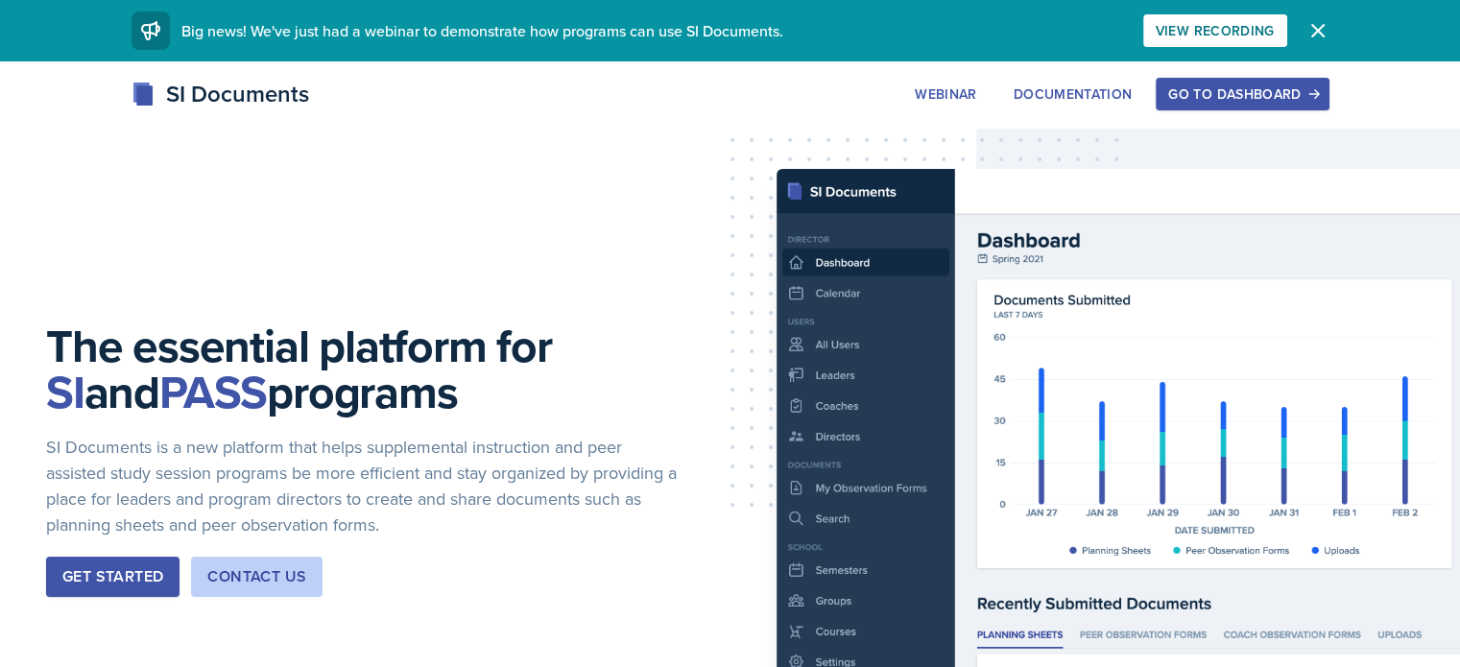 This screenshot has height=667, width=1460. I want to click on button: Webinar, so click(945, 94).